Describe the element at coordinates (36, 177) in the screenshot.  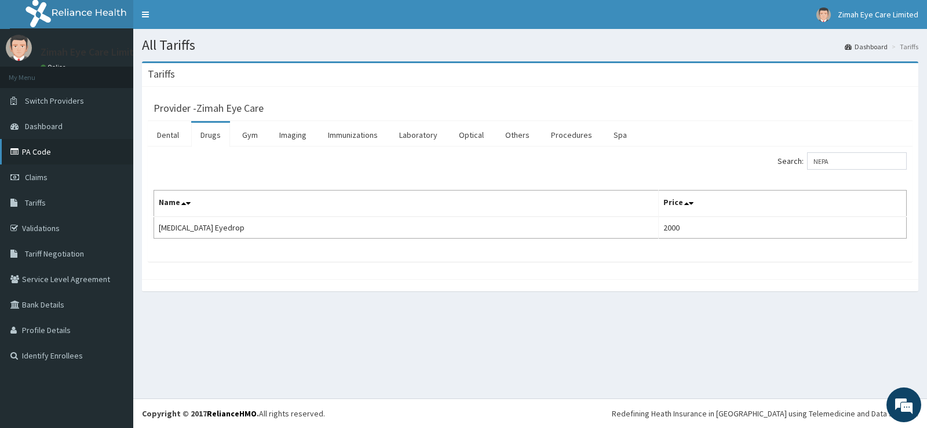
I see `span: Claims` at that location.